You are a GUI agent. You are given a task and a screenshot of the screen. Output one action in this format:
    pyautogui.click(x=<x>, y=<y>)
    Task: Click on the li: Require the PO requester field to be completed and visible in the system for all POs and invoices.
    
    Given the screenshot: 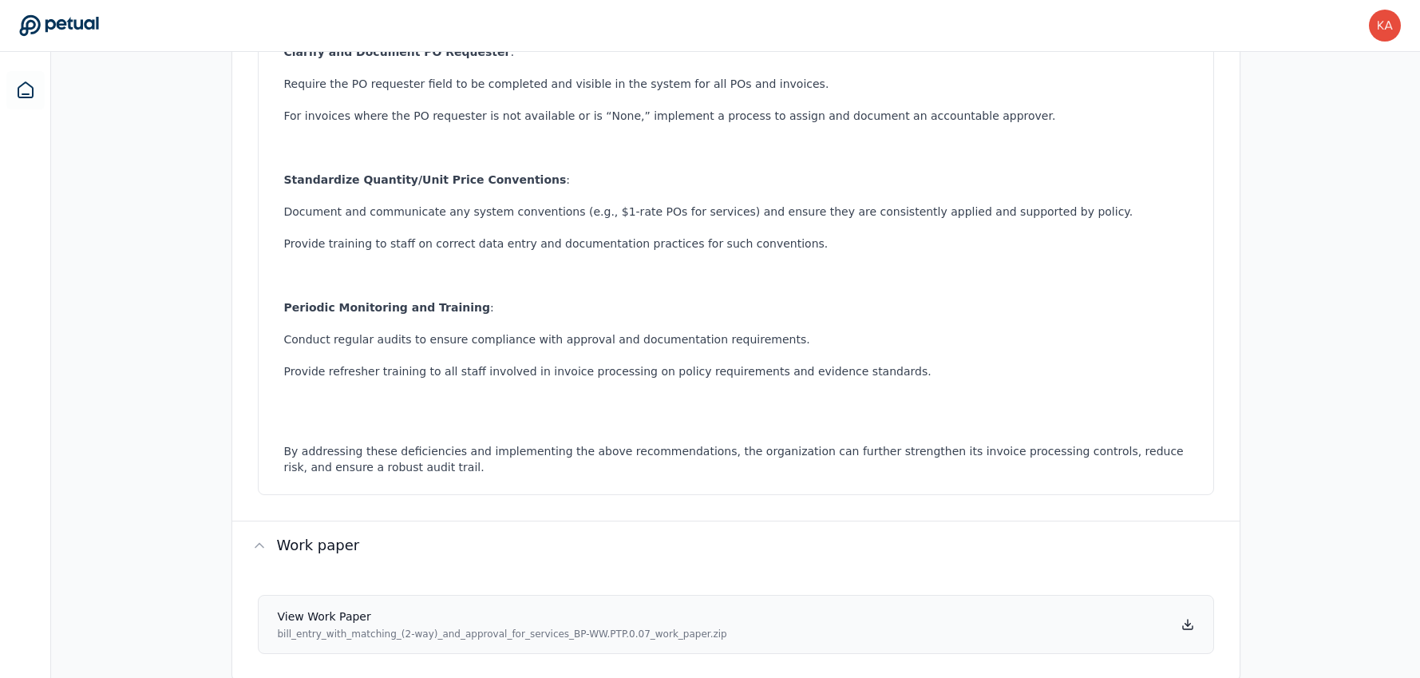 What is the action you would take?
    pyautogui.click(x=739, y=84)
    